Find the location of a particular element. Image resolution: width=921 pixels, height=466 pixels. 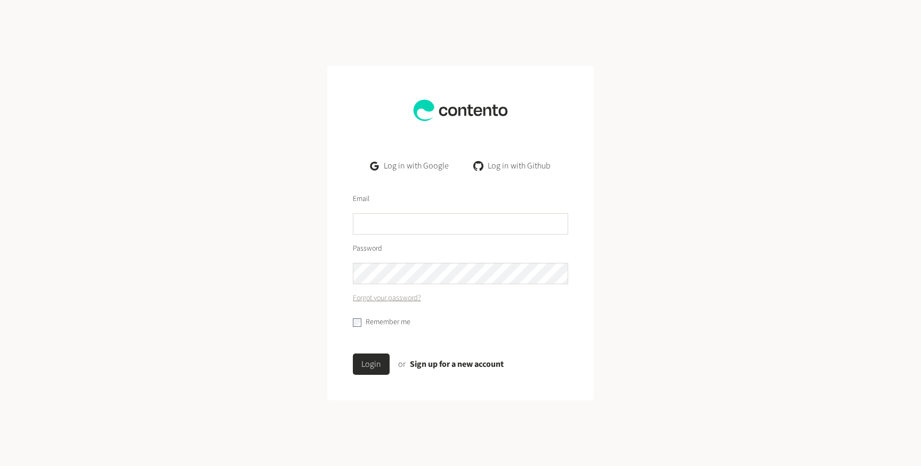

a: Forgot your password? is located at coordinates (387, 298).